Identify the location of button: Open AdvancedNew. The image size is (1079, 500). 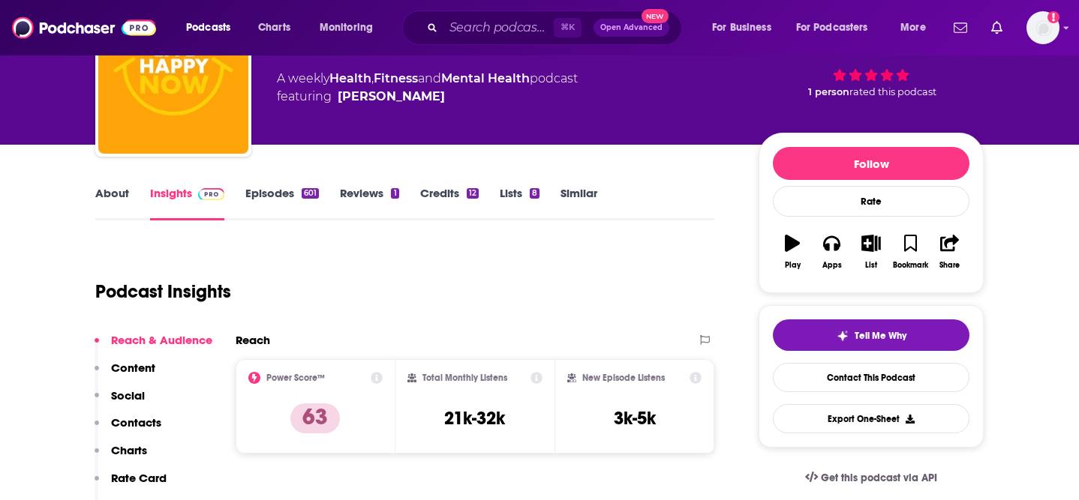
(631, 28).